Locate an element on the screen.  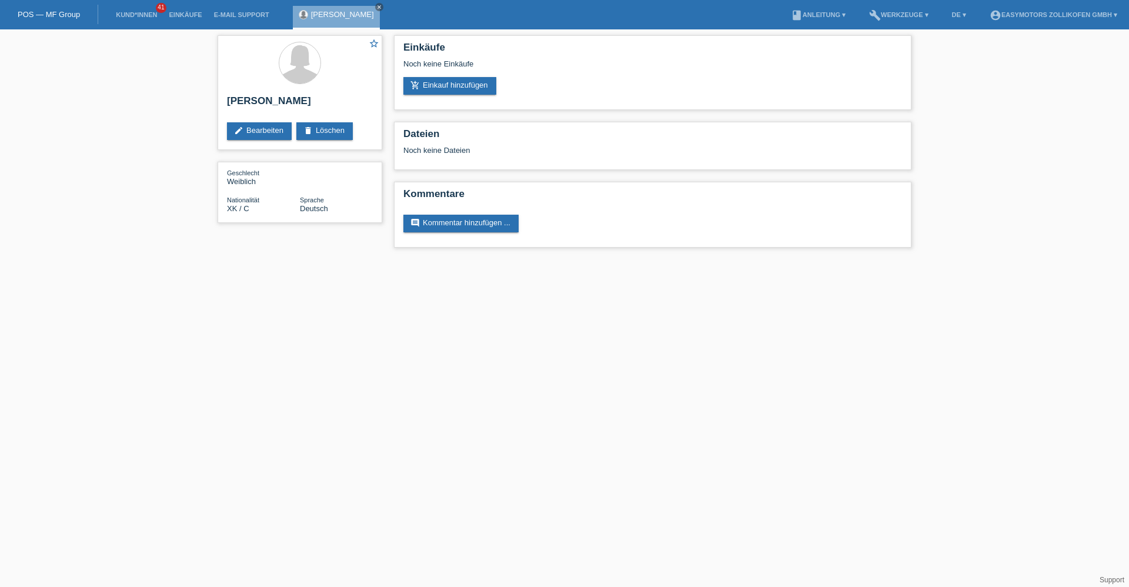
h2: Kommentare is located at coordinates (653, 197).